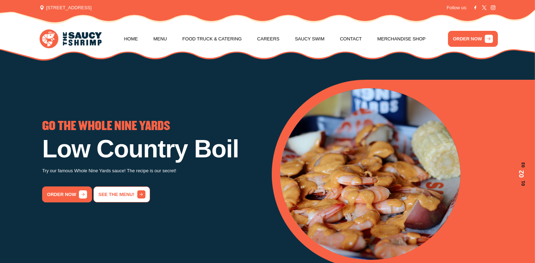  Describe the element at coordinates (522, 173) in the screenshot. I see `span: 02` at that location.